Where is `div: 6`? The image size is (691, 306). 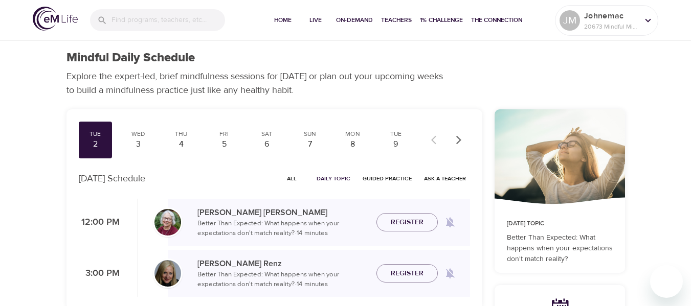
div: 6 is located at coordinates (267, 144).